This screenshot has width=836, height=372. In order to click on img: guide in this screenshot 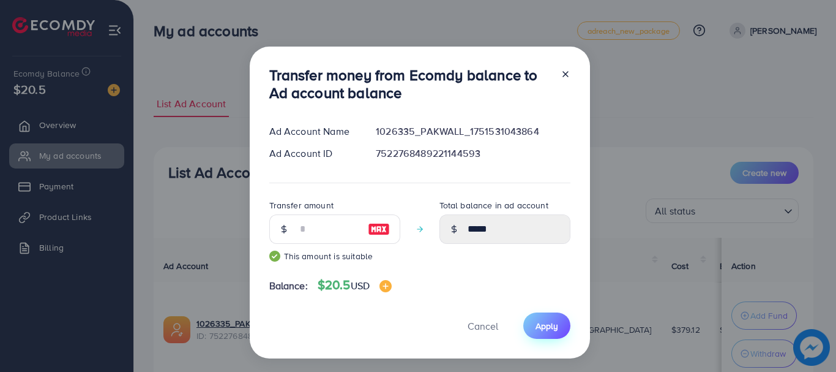, I will do `click(275, 256)`.